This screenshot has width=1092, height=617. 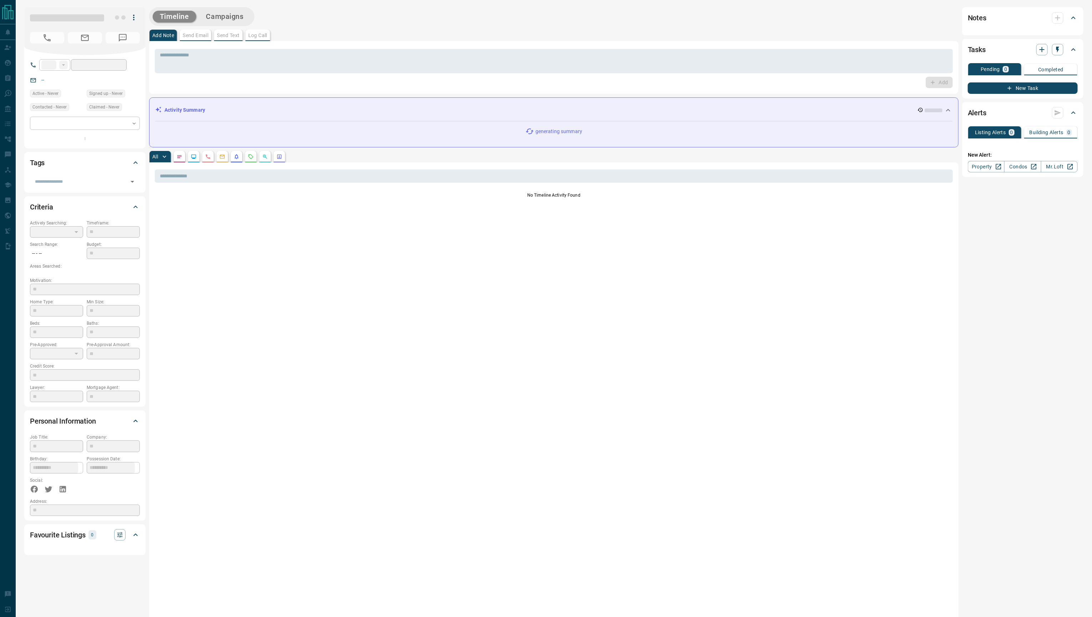 What do you see at coordinates (113, 323) in the screenshot?
I see `p: Baths:` at bounding box center [113, 323].